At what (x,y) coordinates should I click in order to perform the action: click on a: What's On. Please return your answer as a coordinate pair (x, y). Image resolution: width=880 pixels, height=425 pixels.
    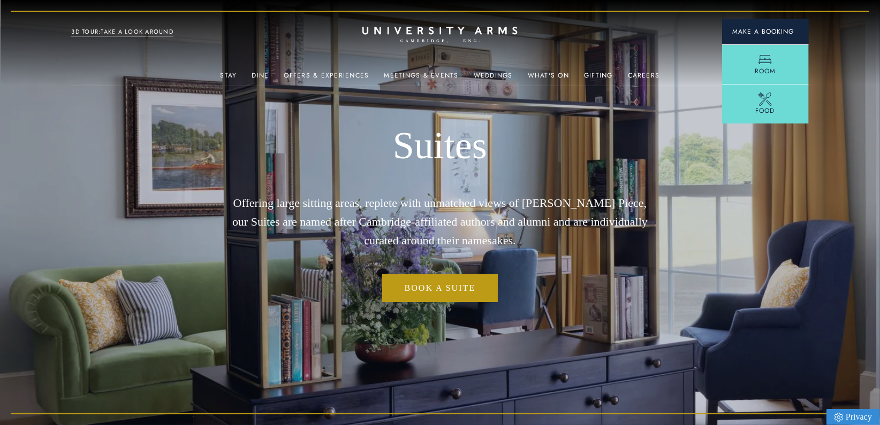
    Looking at the image, I should click on (548, 79).